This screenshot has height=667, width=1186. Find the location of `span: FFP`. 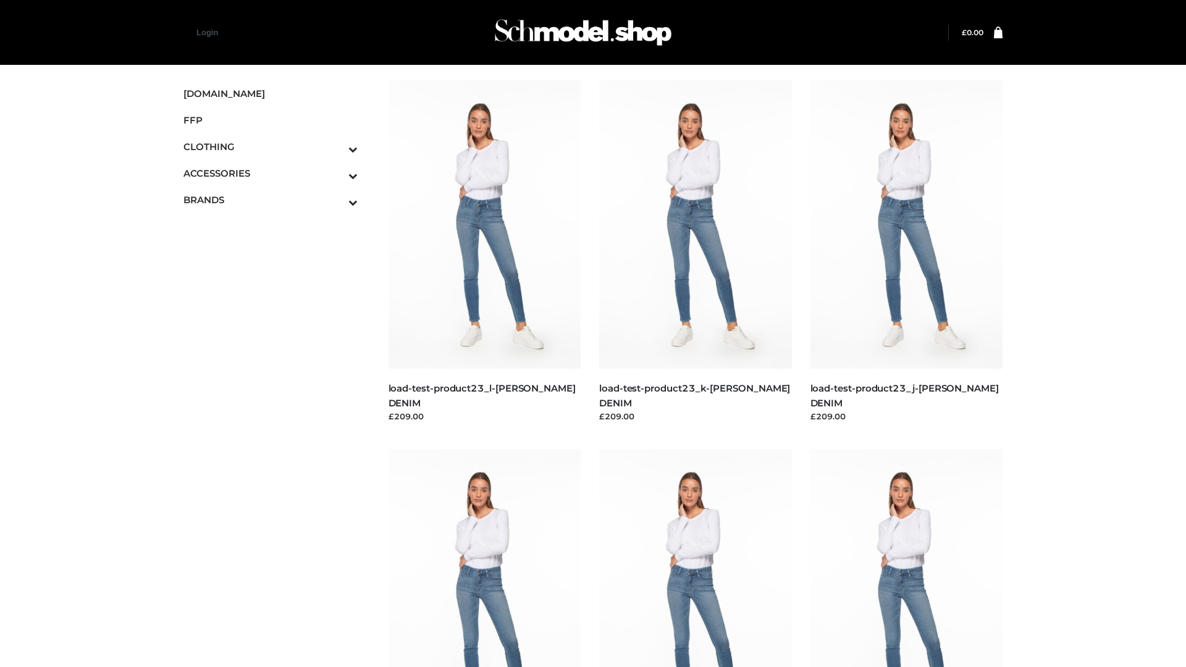

span: FFP is located at coordinates (271, 120).